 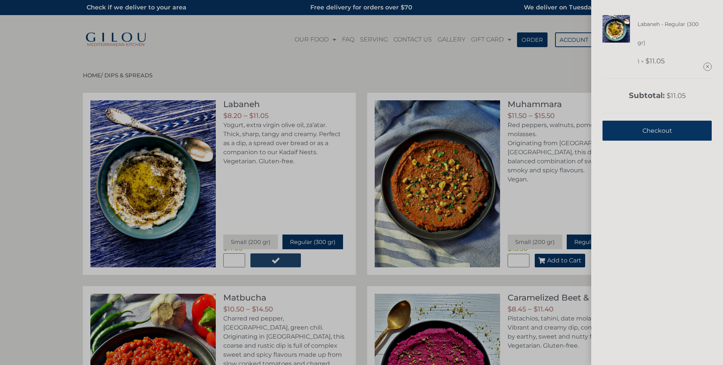 I want to click on strong: Subtotal:, so click(x=647, y=95).